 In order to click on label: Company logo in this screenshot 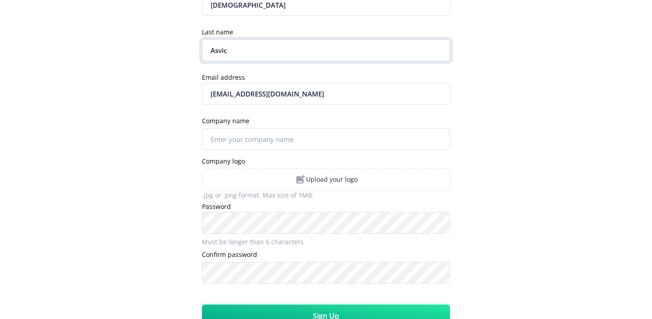, I will do `click(223, 161)`.